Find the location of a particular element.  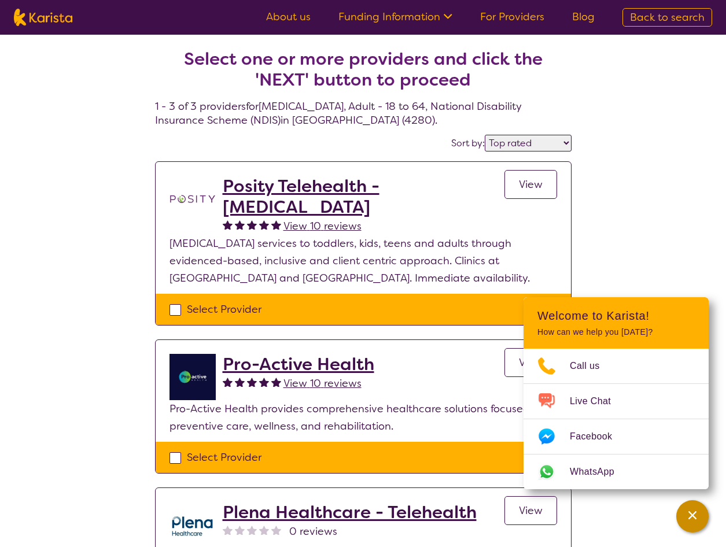

span: Facebook is located at coordinates (598, 437).